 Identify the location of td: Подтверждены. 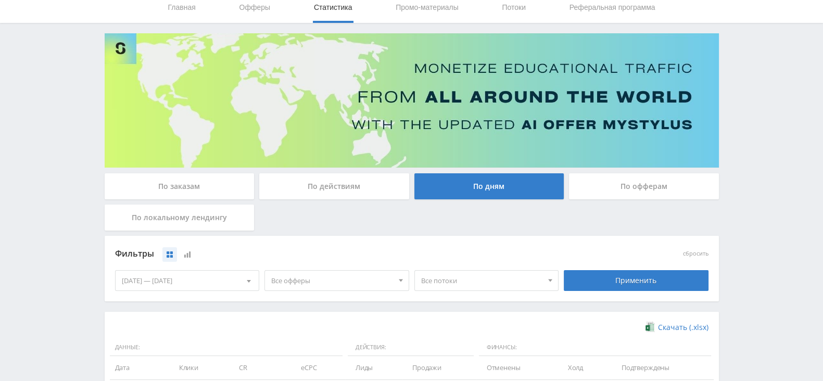
(662, 368).